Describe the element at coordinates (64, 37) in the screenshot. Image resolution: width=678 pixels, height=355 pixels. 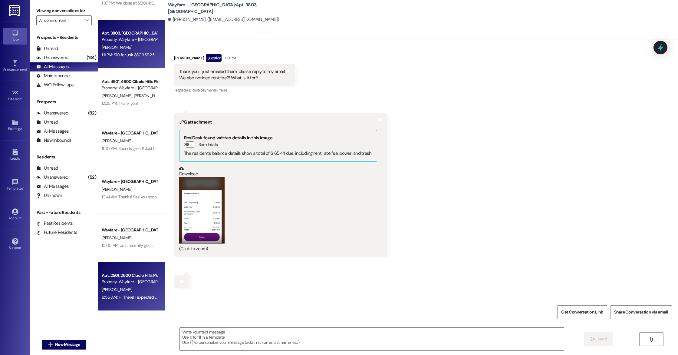
I see `div: Prospects + Residents` at that location.